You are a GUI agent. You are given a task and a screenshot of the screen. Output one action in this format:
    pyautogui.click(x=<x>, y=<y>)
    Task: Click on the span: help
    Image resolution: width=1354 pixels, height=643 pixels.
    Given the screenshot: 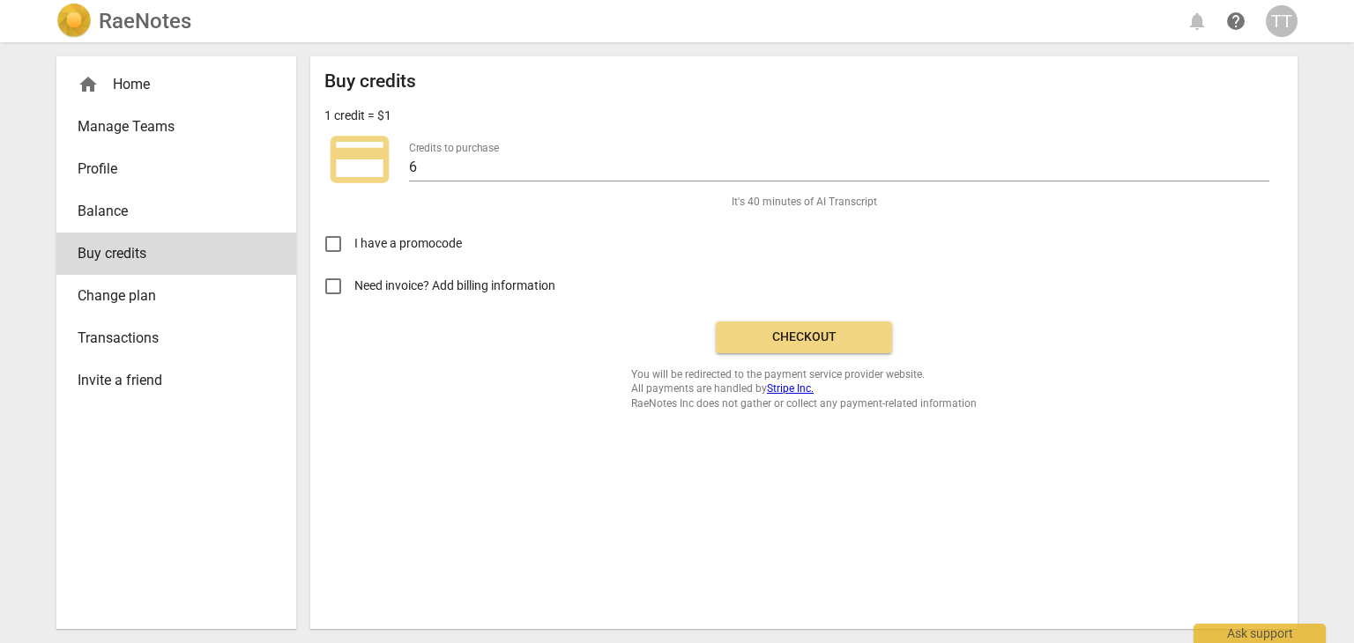 What is the action you would take?
    pyautogui.click(x=1236, y=21)
    